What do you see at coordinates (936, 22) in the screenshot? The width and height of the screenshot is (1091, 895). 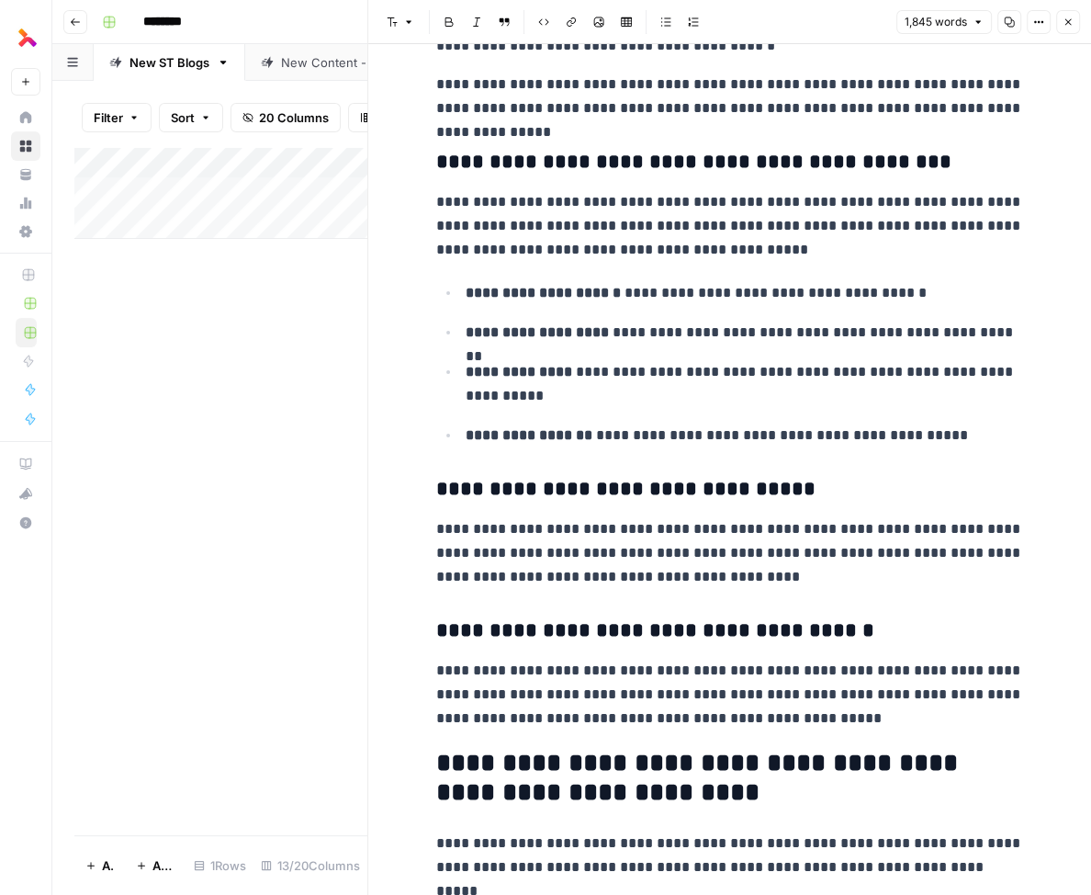 I see `span: 1,845 words` at bounding box center [936, 22].